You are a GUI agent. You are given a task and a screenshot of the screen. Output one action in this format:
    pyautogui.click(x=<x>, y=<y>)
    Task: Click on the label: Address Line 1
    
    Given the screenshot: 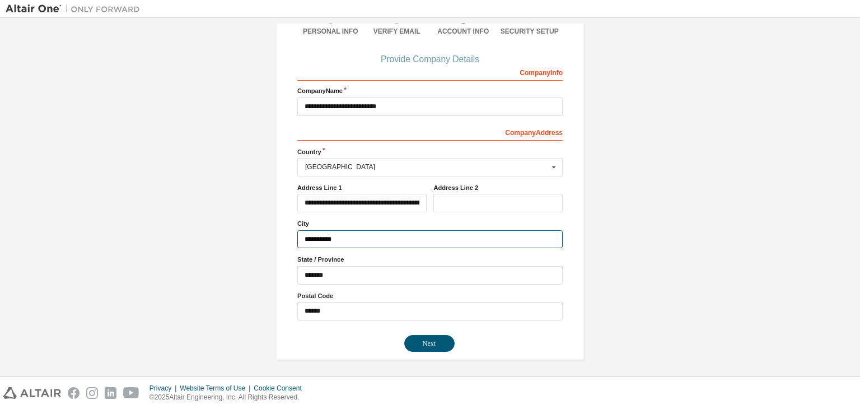 What is the action you would take?
    pyautogui.click(x=362, y=188)
    